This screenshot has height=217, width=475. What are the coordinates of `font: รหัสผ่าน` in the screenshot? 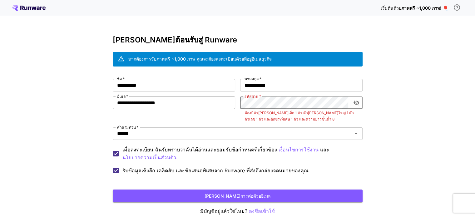 It's located at (252, 96).